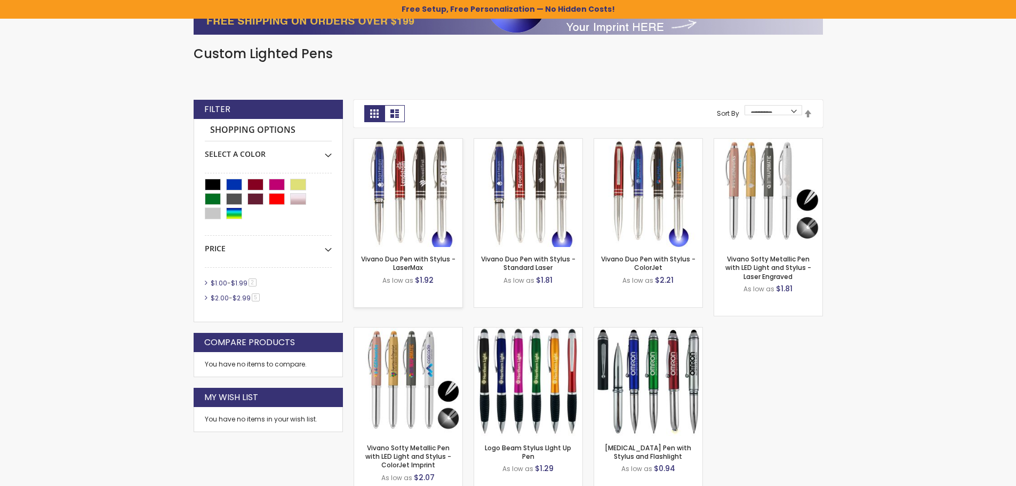  I want to click on div: You have no items in your wish list., so click(268, 419).